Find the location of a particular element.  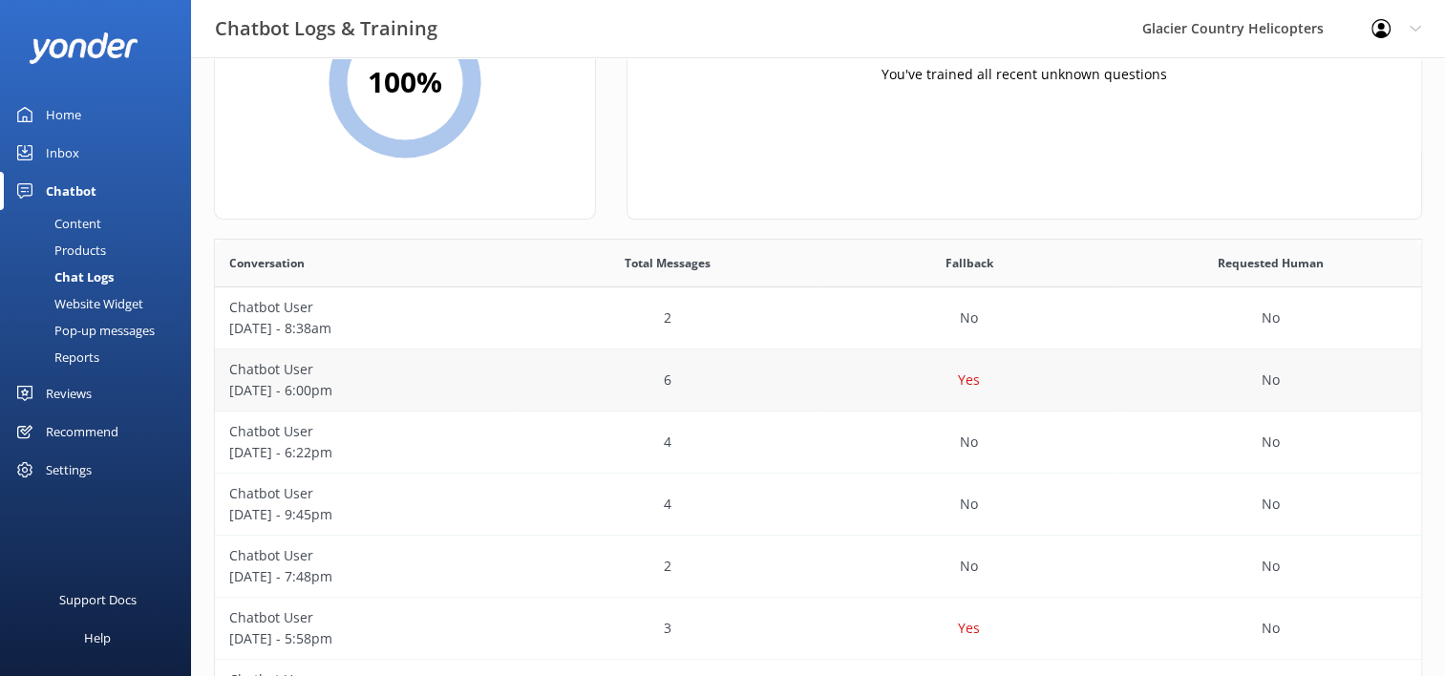

span: Requested Human is located at coordinates (1270, 263).